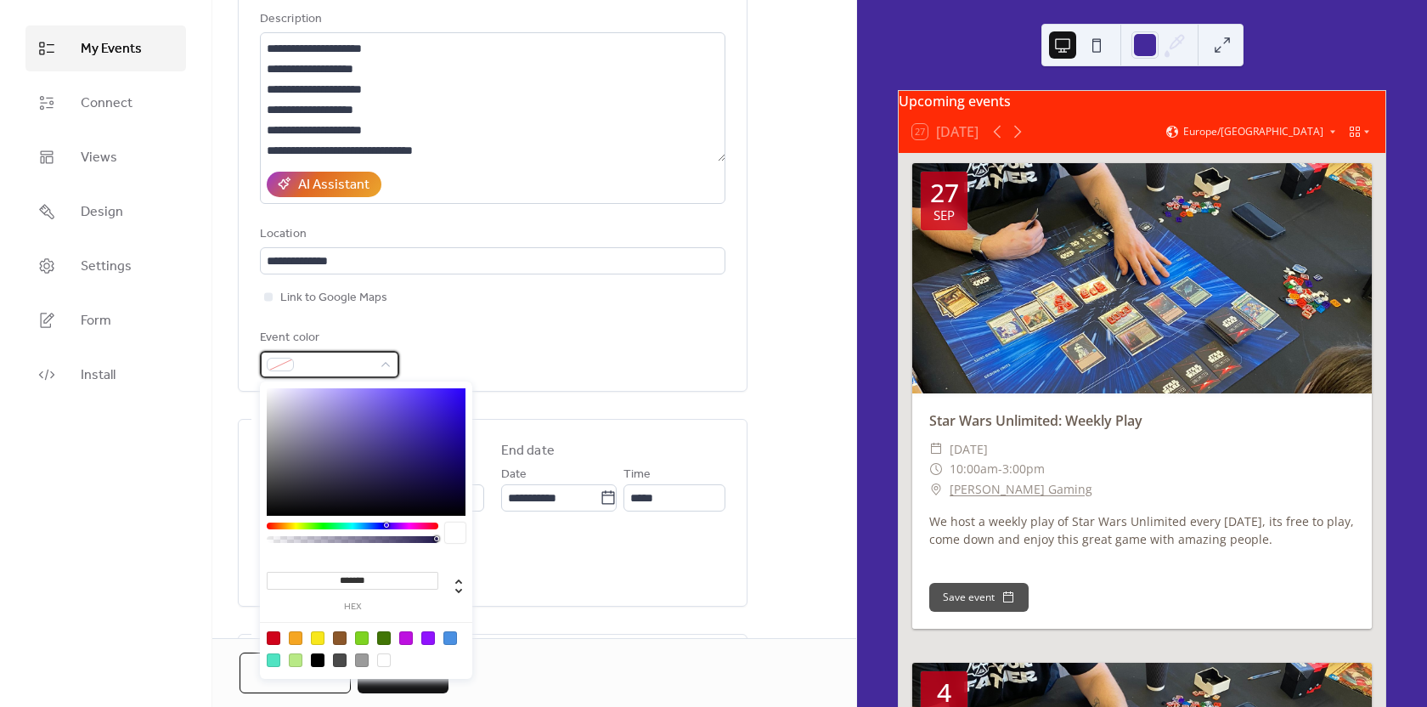  I want to click on button: Cancel, so click(295, 673).